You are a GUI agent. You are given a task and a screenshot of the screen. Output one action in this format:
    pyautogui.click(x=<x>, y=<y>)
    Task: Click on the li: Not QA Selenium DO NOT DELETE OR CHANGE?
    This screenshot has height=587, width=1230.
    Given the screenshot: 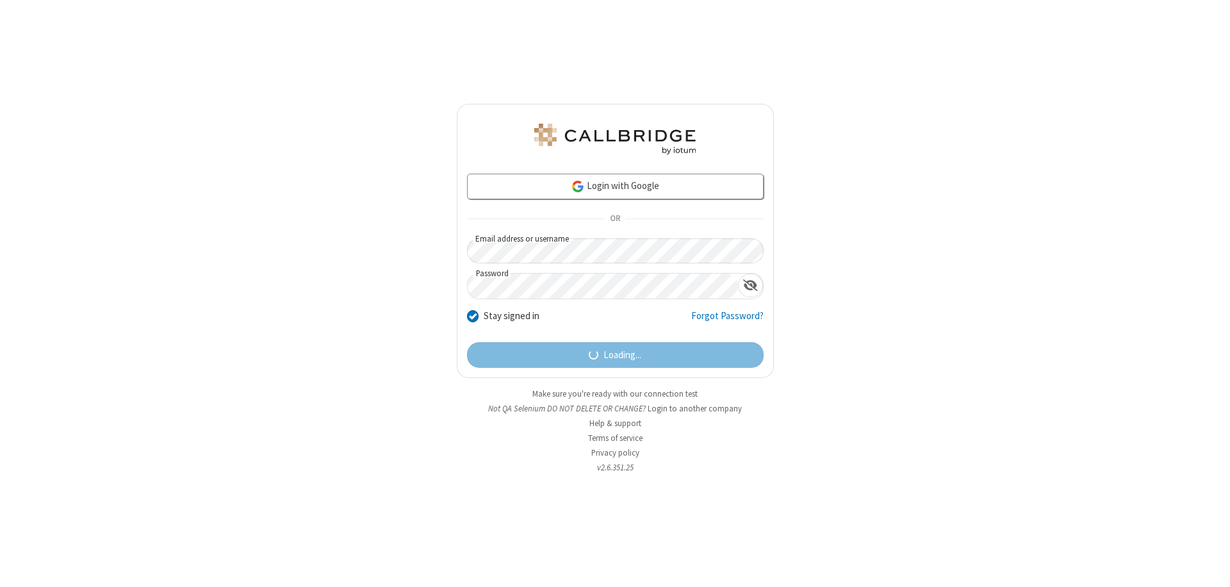 What is the action you would take?
    pyautogui.click(x=615, y=408)
    